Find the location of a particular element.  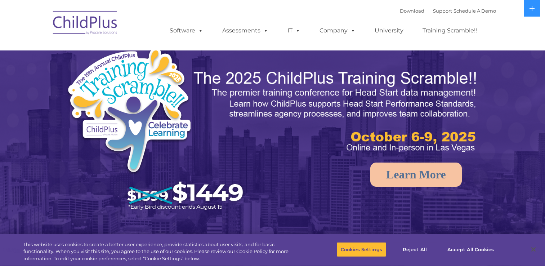

a: University is located at coordinates (389, 31).